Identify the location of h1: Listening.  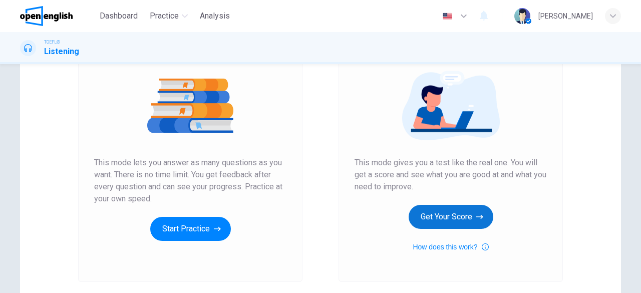
(62, 52).